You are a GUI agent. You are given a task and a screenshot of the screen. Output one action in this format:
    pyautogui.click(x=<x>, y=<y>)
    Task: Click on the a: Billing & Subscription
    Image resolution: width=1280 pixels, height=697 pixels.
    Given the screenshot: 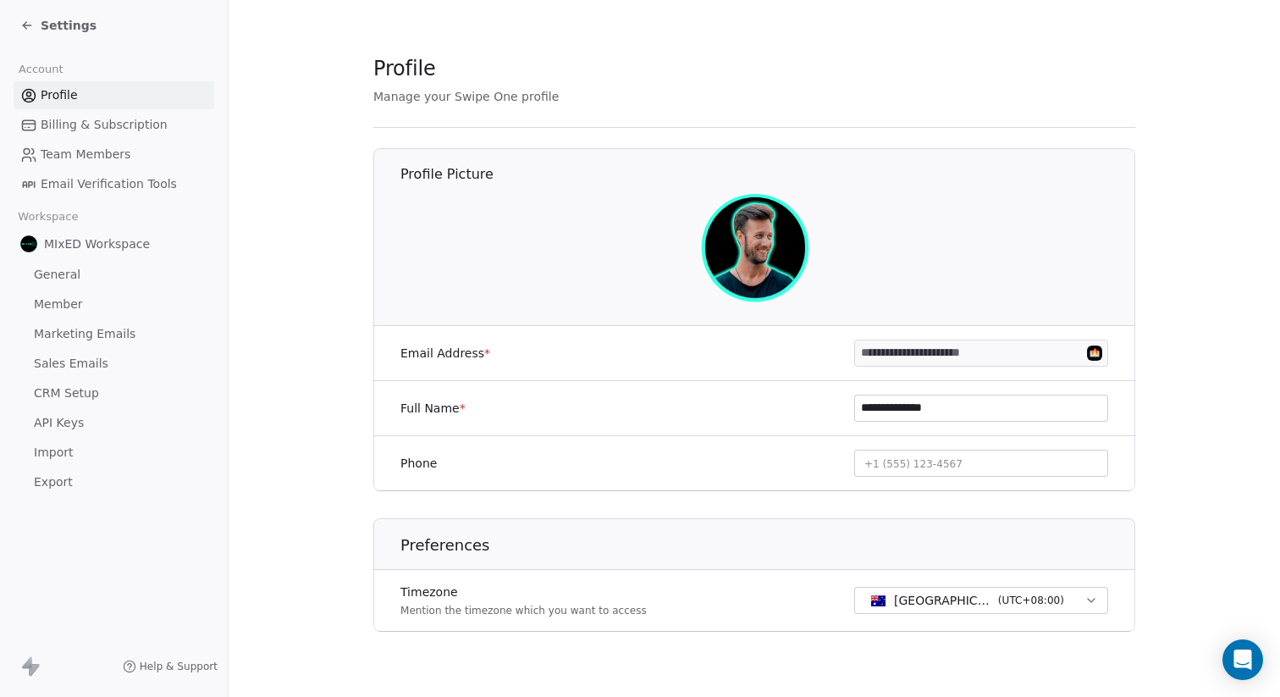 What is the action you would take?
    pyautogui.click(x=113, y=124)
    